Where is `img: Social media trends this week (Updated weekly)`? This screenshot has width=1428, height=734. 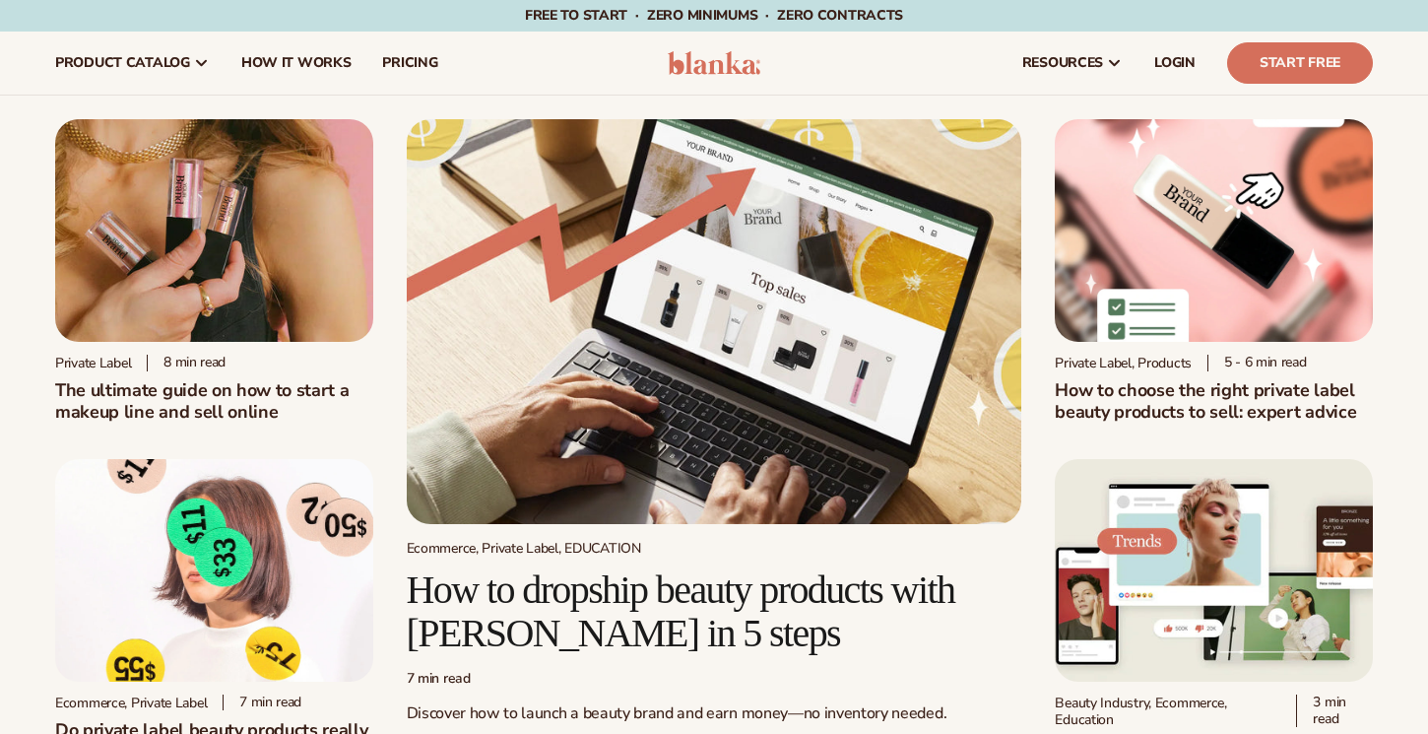
img: Social media trends this week (Updated weekly) is located at coordinates (1213, 570).